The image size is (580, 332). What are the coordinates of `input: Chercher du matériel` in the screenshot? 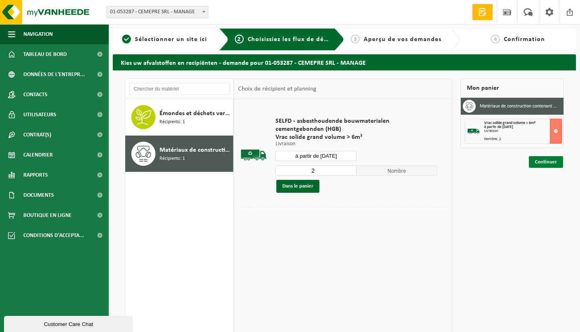 It's located at (179, 89).